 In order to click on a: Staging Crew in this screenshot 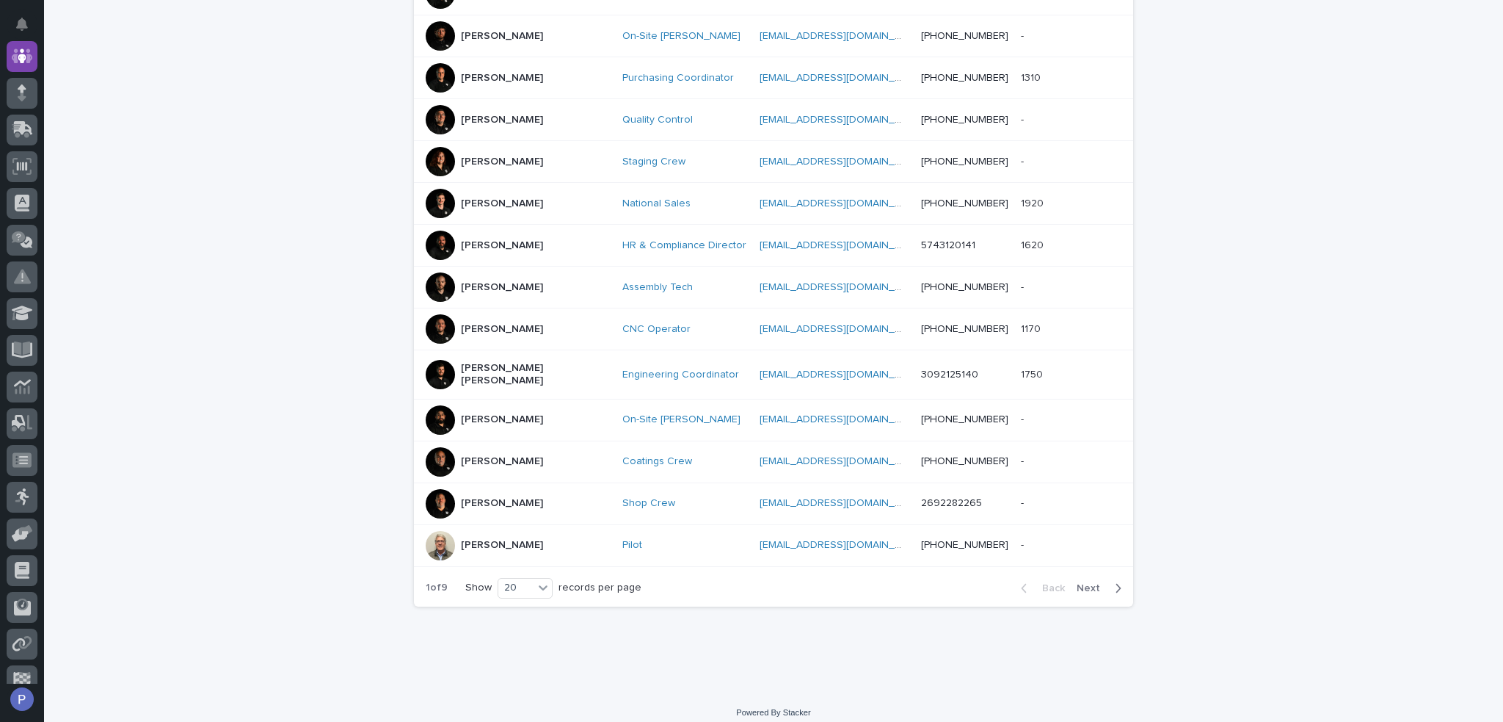, I will do `click(654, 162)`.